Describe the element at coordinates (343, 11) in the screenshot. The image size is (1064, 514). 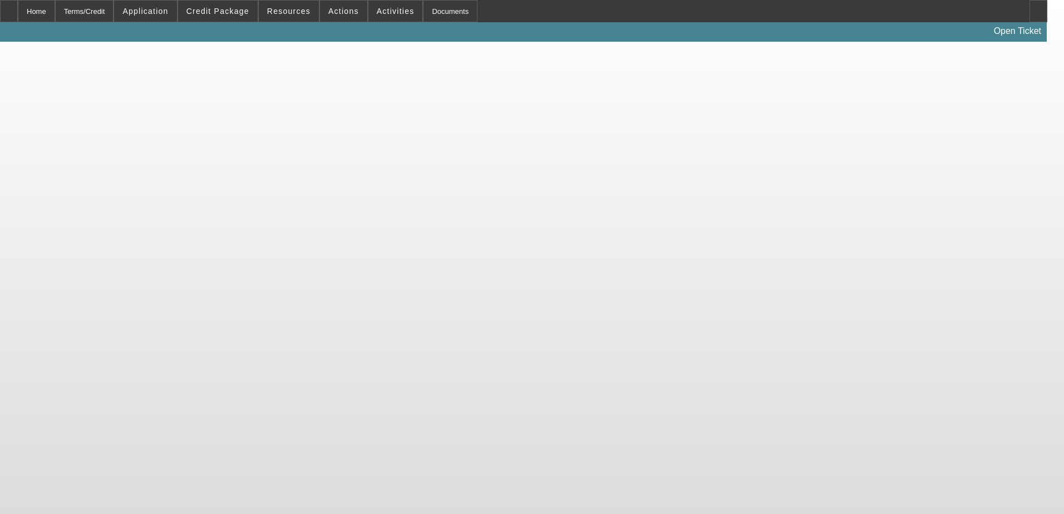
I see `button: Actions` at that location.